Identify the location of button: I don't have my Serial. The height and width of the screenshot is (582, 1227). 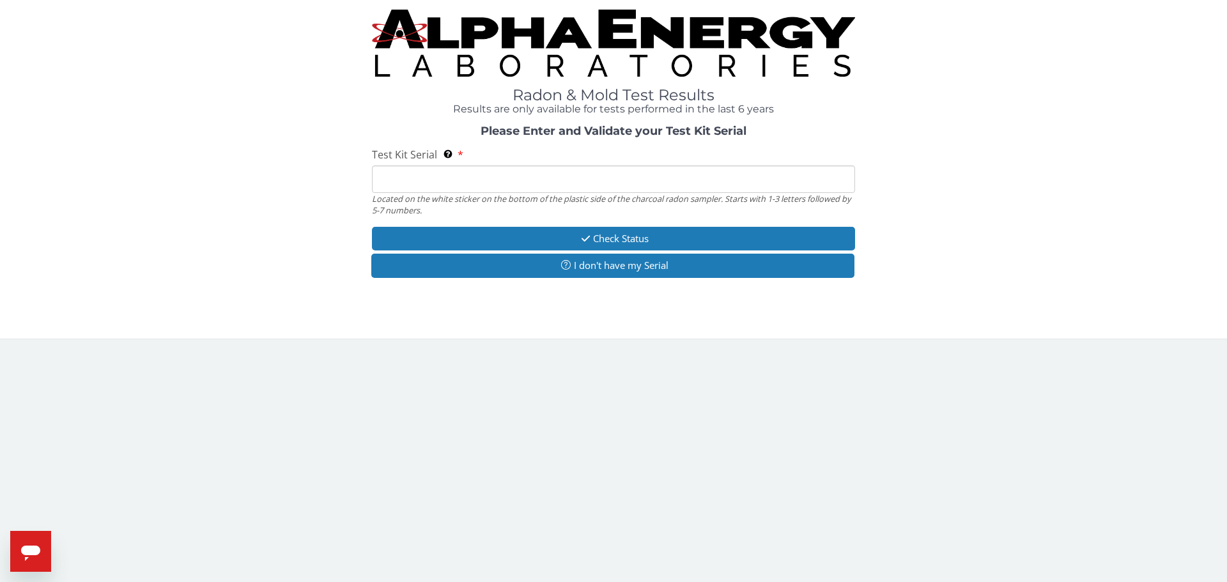
(613, 265).